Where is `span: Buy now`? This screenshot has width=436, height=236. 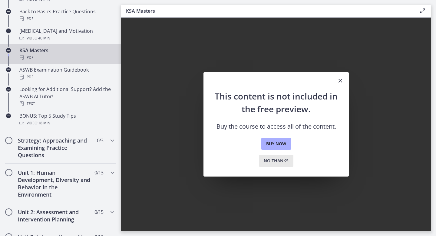 span: Buy now is located at coordinates (276, 144).